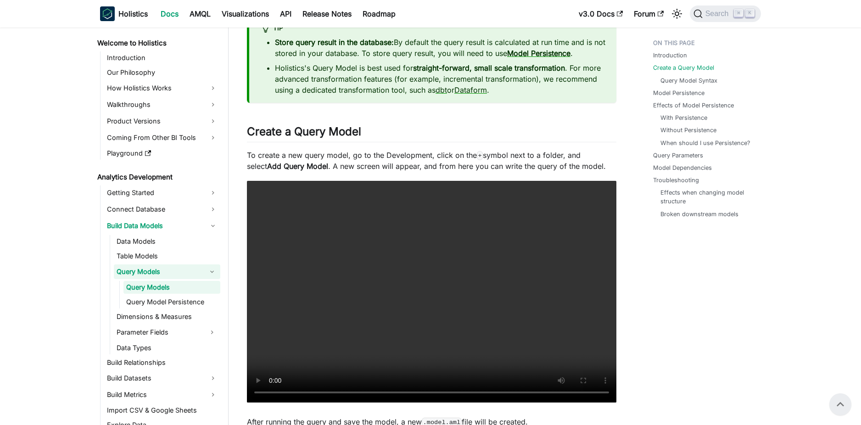 Image resolution: width=861 pixels, height=425 pixels. Describe the element at coordinates (107, 14) in the screenshot. I see `img: Holistics` at that location.